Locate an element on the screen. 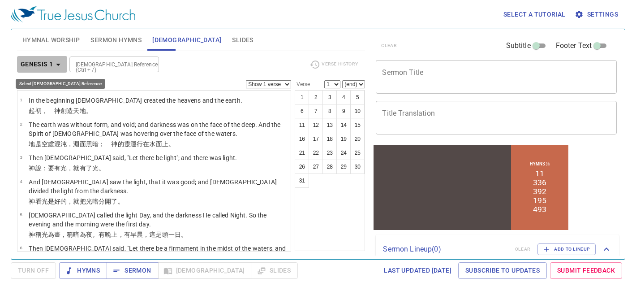 The width and height of the screenshot is (636, 291). li: 493 is located at coordinates (168, 65).